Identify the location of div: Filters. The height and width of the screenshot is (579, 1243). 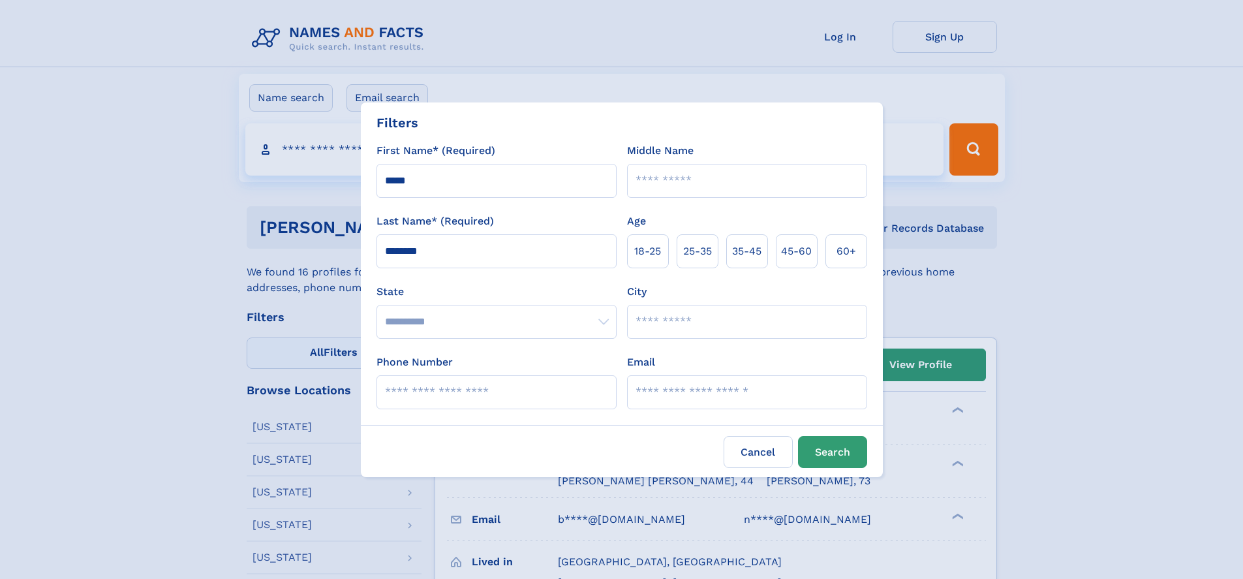
(397, 123).